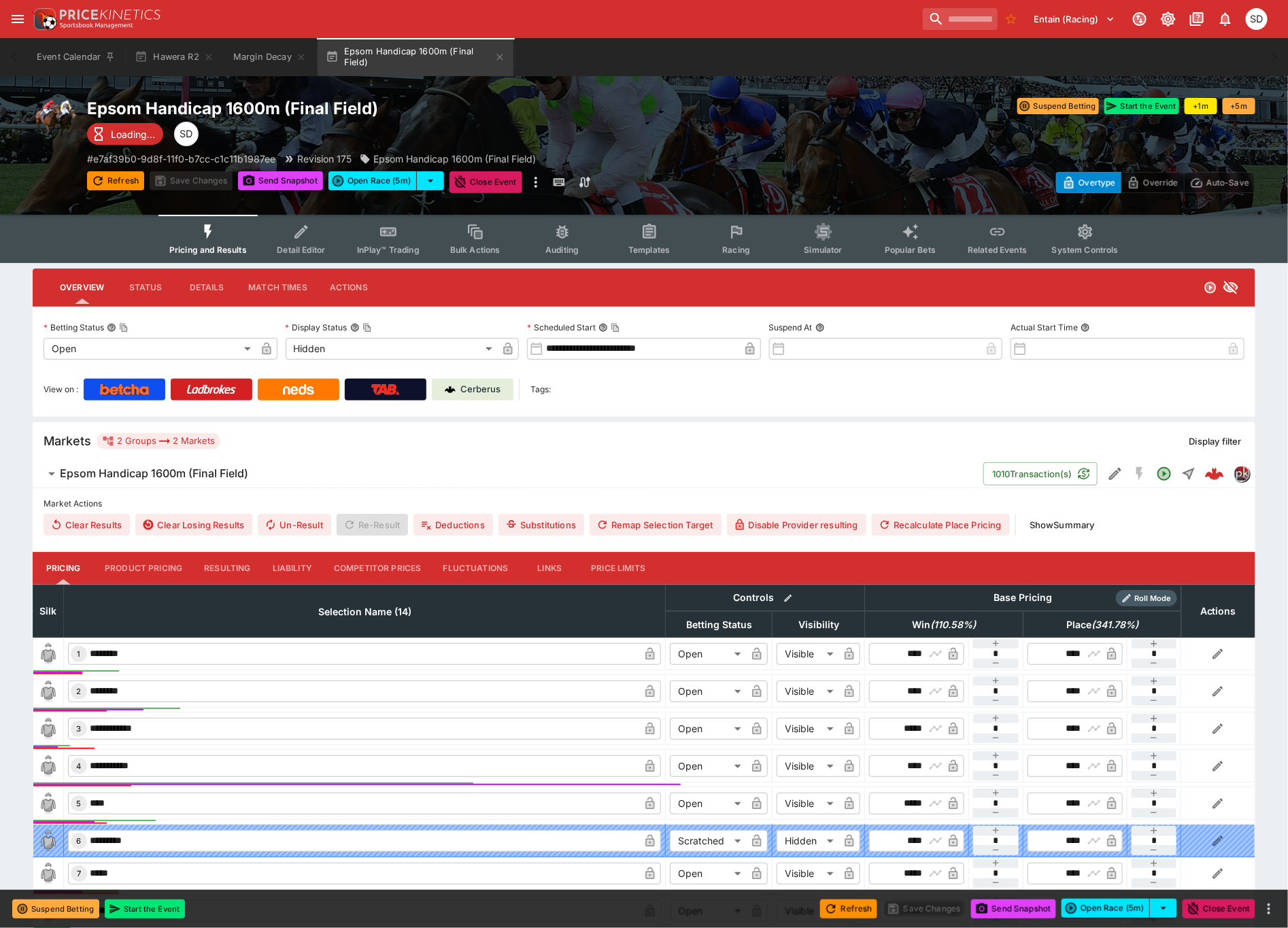 The height and width of the screenshot is (928, 1288). What do you see at coordinates (154, 473) in the screenshot?
I see `h6: Epsom Handicap 1600m (Final Field)` at bounding box center [154, 473].